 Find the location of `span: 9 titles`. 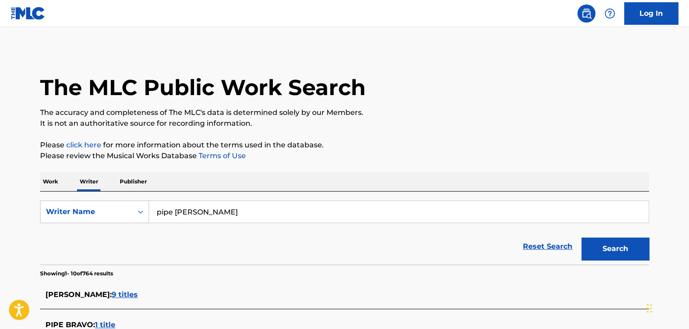

span: 9 titles is located at coordinates (125, 294).